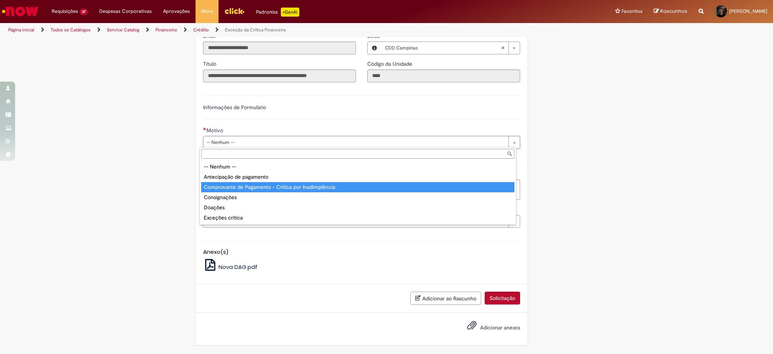 Image resolution: width=773 pixels, height=354 pixels. I want to click on div: Comprovante de Pagamento - Crítica por Inadimplência, so click(358, 187).